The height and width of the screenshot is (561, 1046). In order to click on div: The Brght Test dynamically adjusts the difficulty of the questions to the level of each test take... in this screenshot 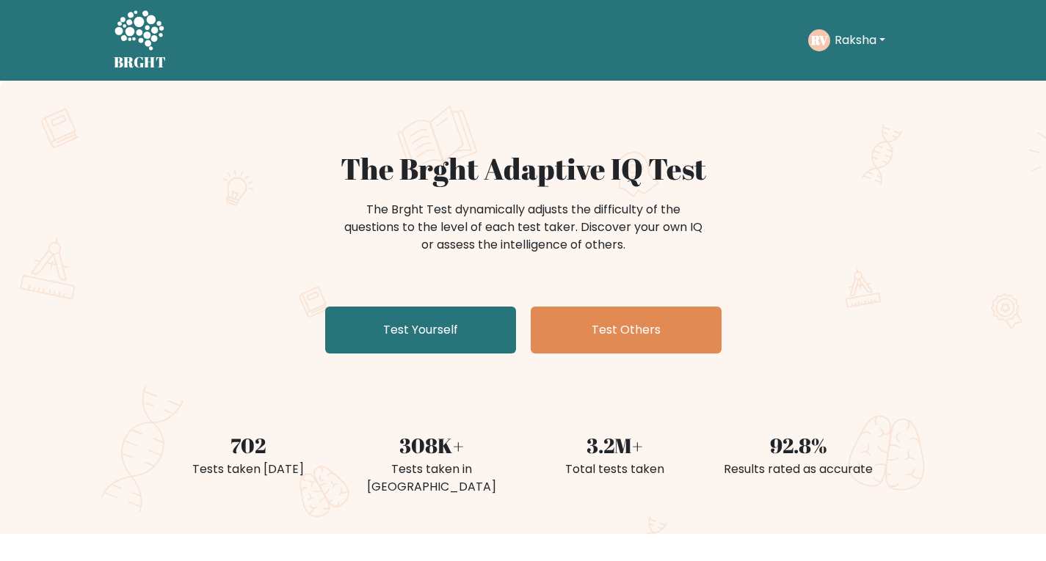, I will do `click(523, 227)`.